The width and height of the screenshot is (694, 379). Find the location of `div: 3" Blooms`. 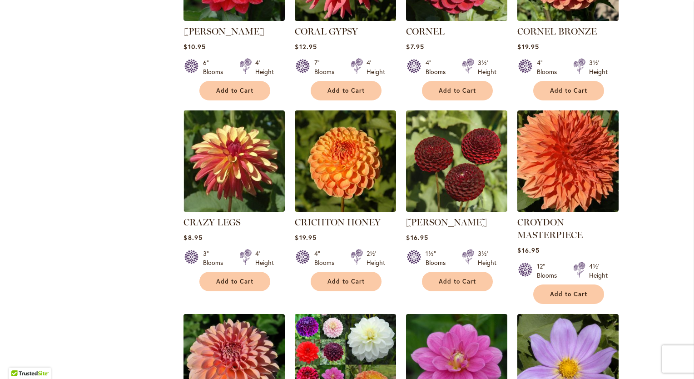

div: 3" Blooms is located at coordinates (216, 258).